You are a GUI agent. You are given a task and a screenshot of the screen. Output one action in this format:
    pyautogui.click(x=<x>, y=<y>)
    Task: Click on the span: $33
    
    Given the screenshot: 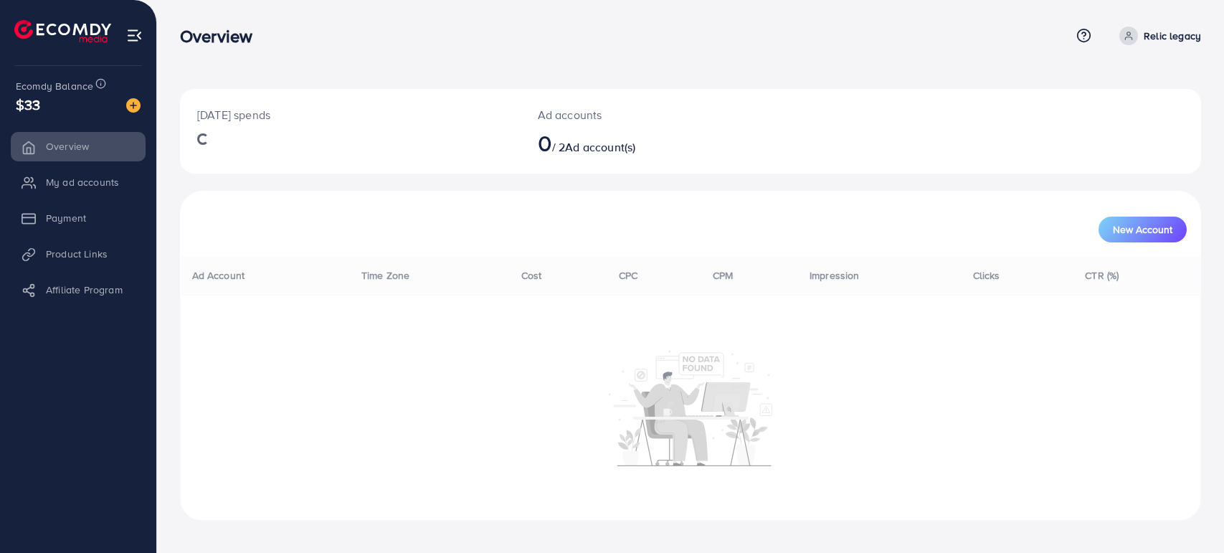 What is the action you would take?
    pyautogui.click(x=28, y=104)
    